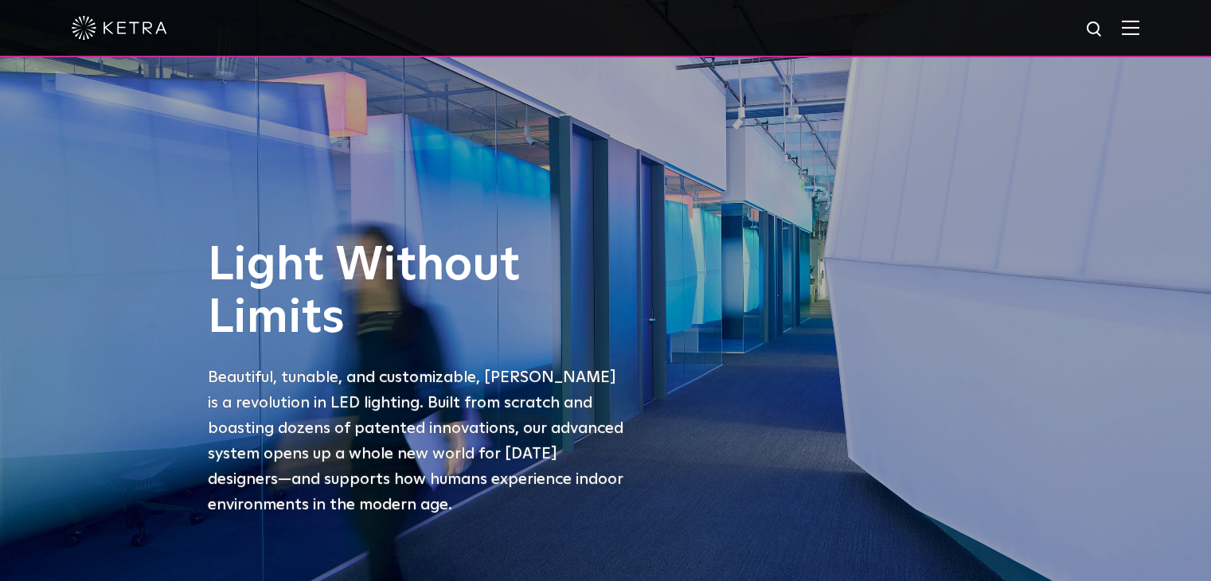 Image resolution: width=1211 pixels, height=581 pixels. I want to click on img: Hamburger%20Nav.svg, so click(1130, 27).